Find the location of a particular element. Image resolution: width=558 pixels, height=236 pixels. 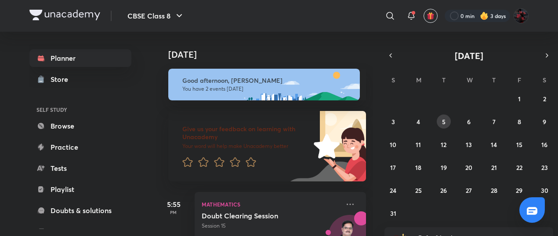

abbr: August 27, 2025 is located at coordinates (469, 190).